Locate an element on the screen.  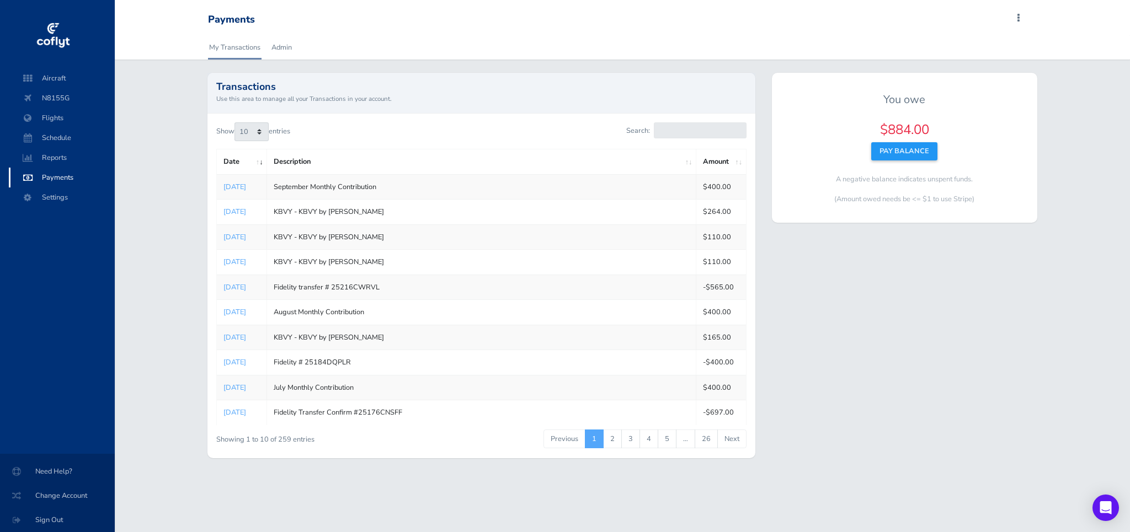
span: Sign Out is located at coordinates (57, 520).